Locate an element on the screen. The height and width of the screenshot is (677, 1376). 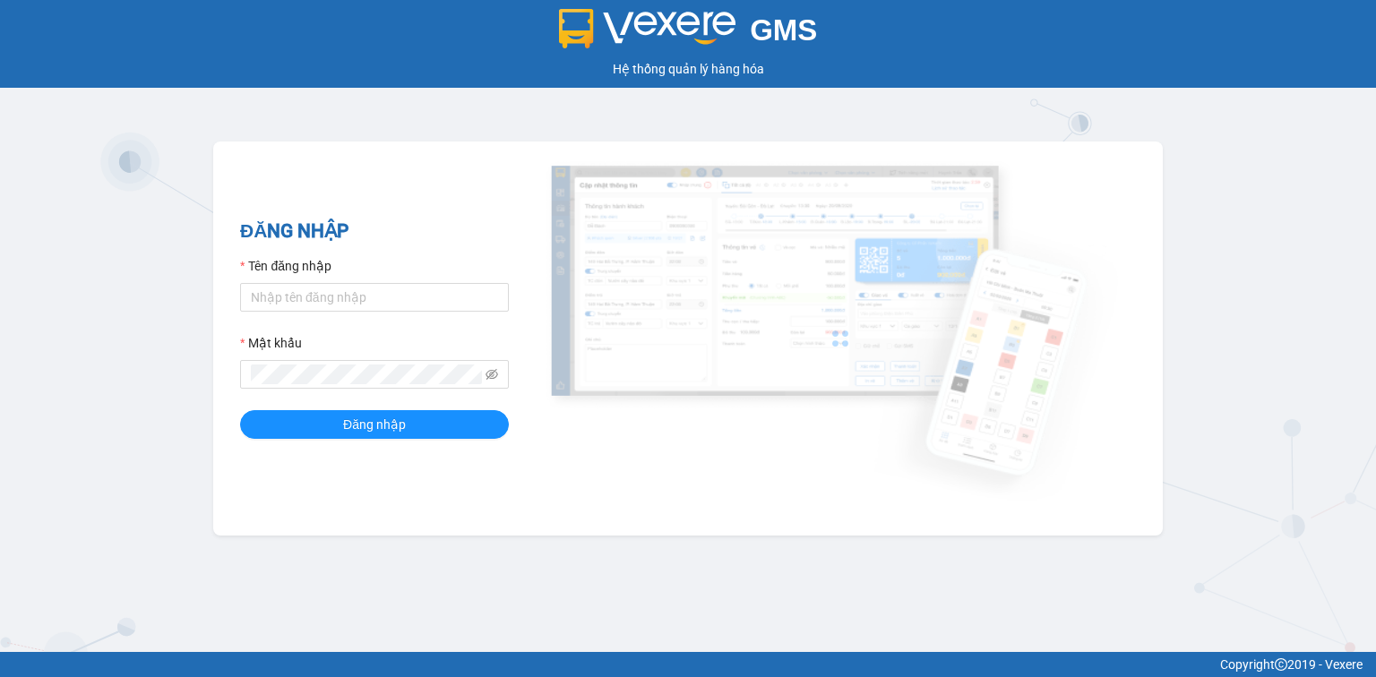
a: GMS is located at coordinates (688, 34).